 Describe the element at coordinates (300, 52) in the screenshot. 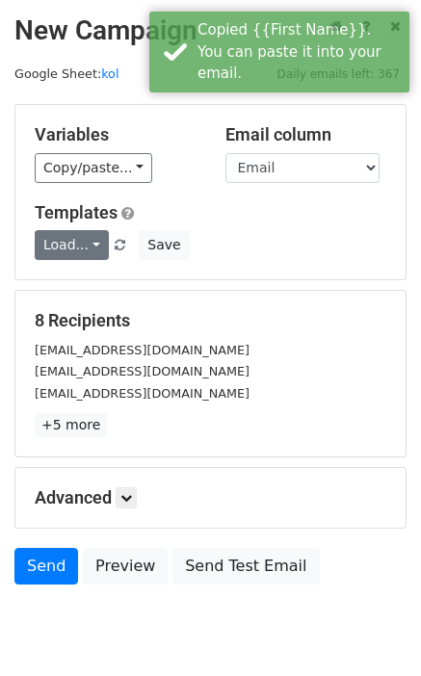

I see `div: Copied {{First Name}}. You can paste it into your email.` at that location.